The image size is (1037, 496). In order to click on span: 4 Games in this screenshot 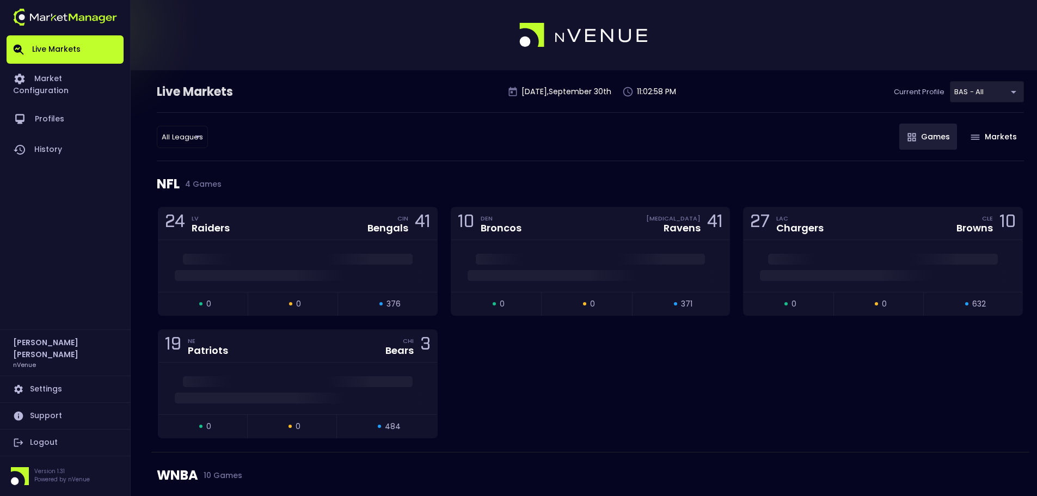, I will do `click(200, 184)`.